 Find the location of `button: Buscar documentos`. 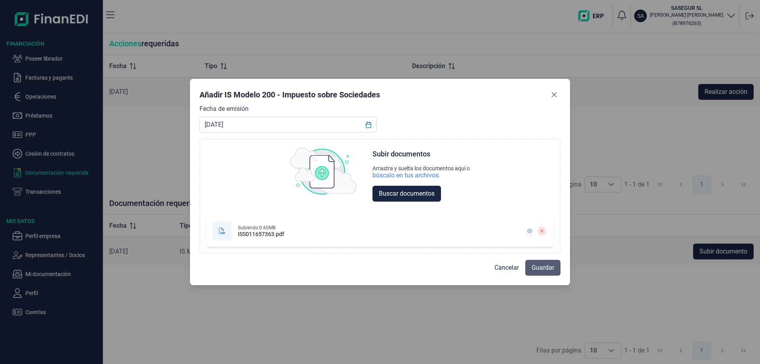

button: Buscar documentos is located at coordinates (406, 193).